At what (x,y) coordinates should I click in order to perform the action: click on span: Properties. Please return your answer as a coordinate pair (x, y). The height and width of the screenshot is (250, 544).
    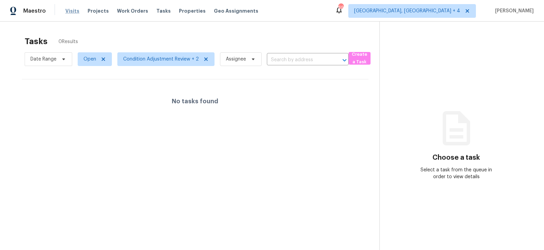
    Looking at the image, I should click on (192, 11).